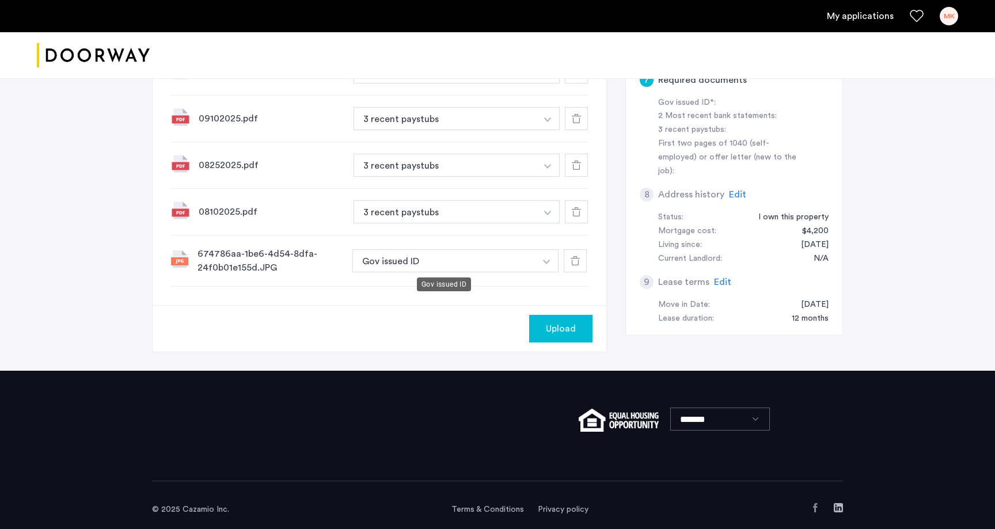 The width and height of the screenshot is (995, 529). I want to click on div: Mortgage cost:, so click(687, 232).